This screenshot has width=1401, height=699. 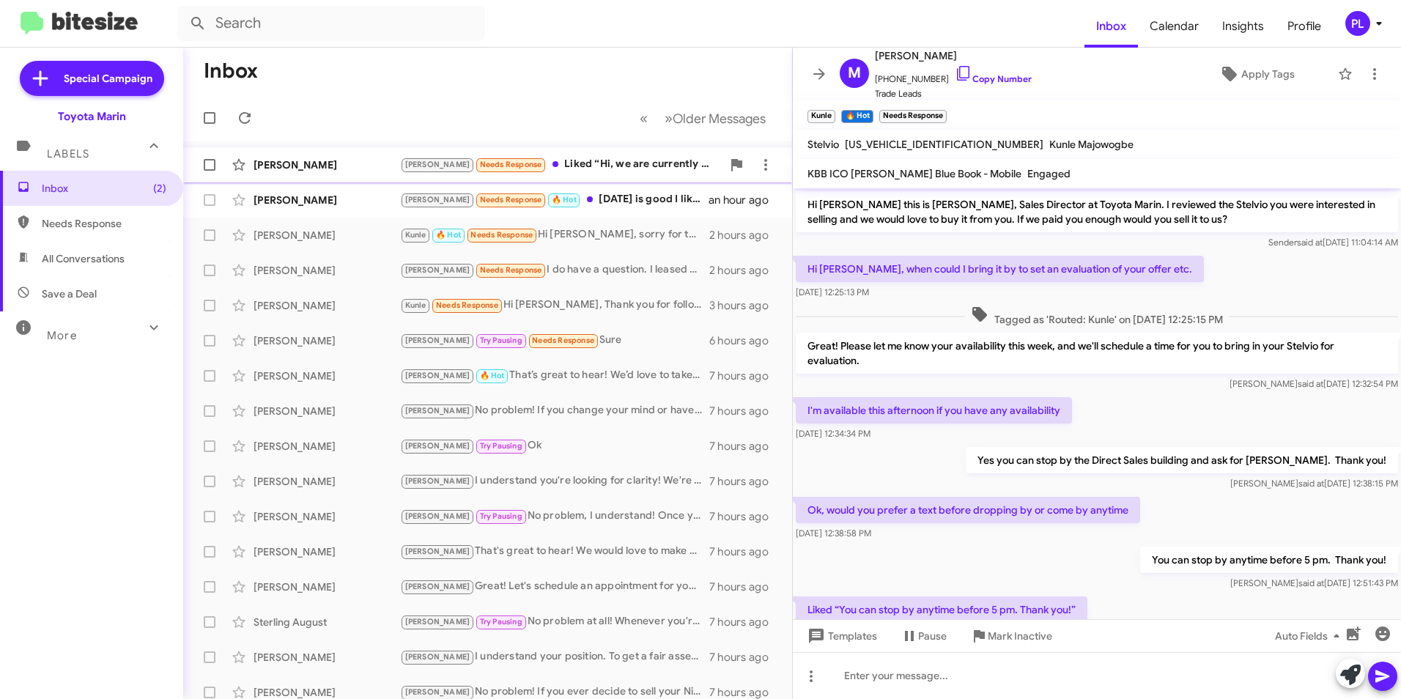 What do you see at coordinates (555, 657) in the screenshot?
I see `div: I understand your position. To get a fair assessment and an accurate offer, let’s schedule a time...` at bounding box center [555, 657].